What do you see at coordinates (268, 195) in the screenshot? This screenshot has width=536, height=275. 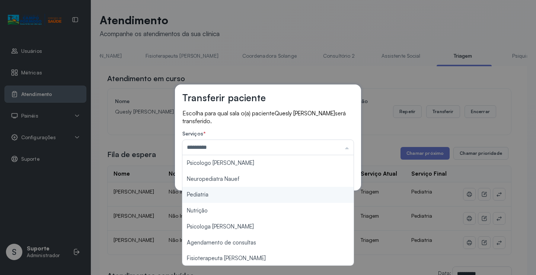 I see `li: Pediatria` at bounding box center [268, 195].